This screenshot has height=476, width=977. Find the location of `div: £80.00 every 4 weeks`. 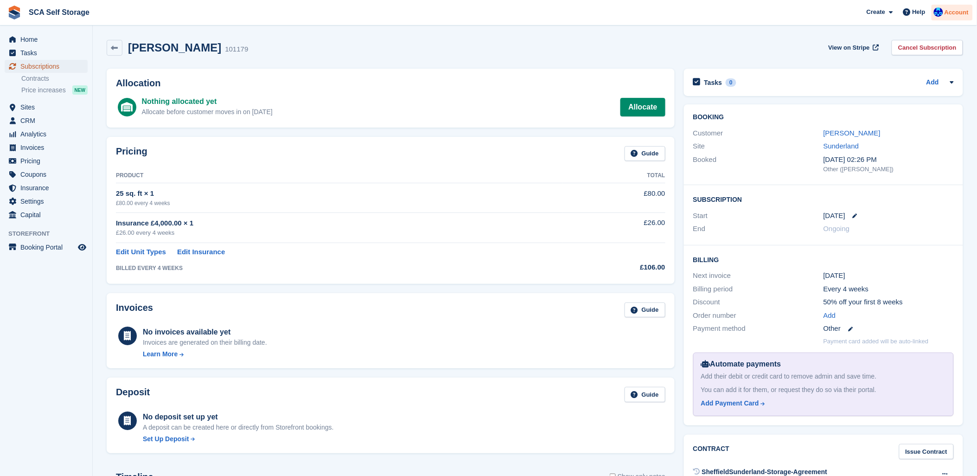

div: £80.00 every 4 weeks is located at coordinates (339, 203).